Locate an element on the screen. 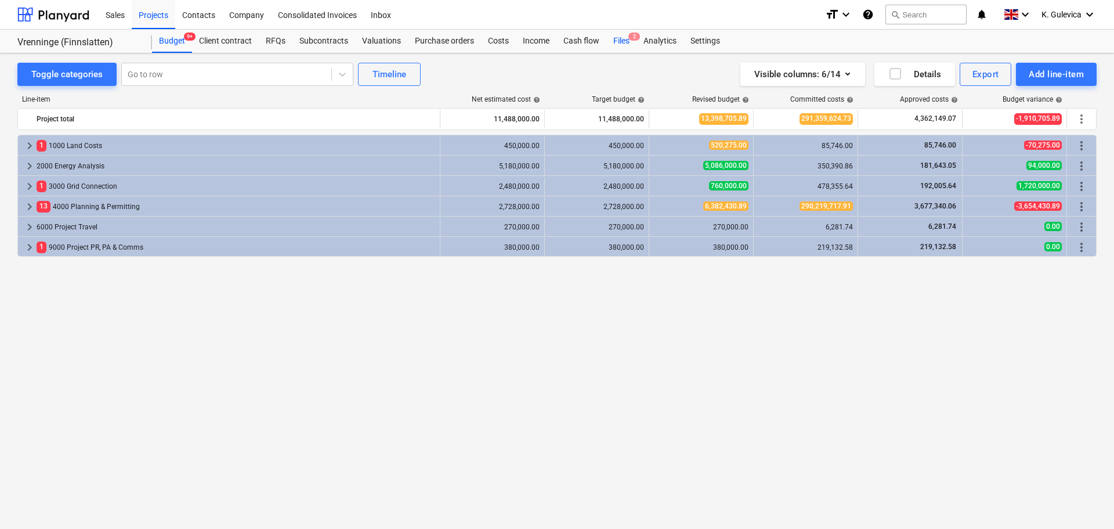  span: 85,746.00 is located at coordinates (940, 145).